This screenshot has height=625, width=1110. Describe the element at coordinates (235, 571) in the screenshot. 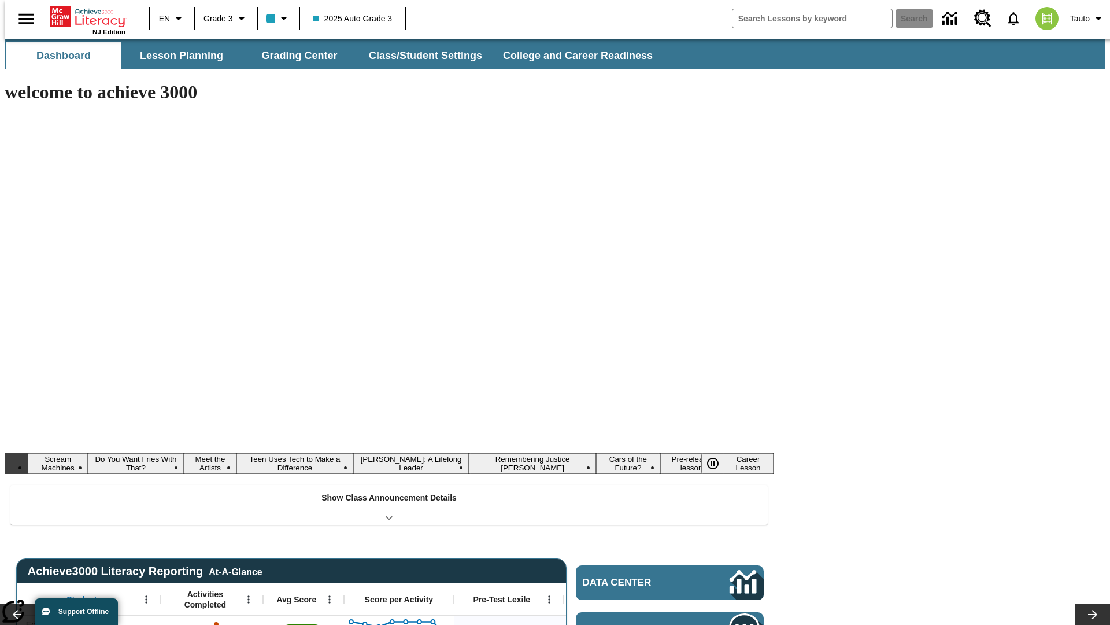

I see `div: At-A-Glance` at that location.